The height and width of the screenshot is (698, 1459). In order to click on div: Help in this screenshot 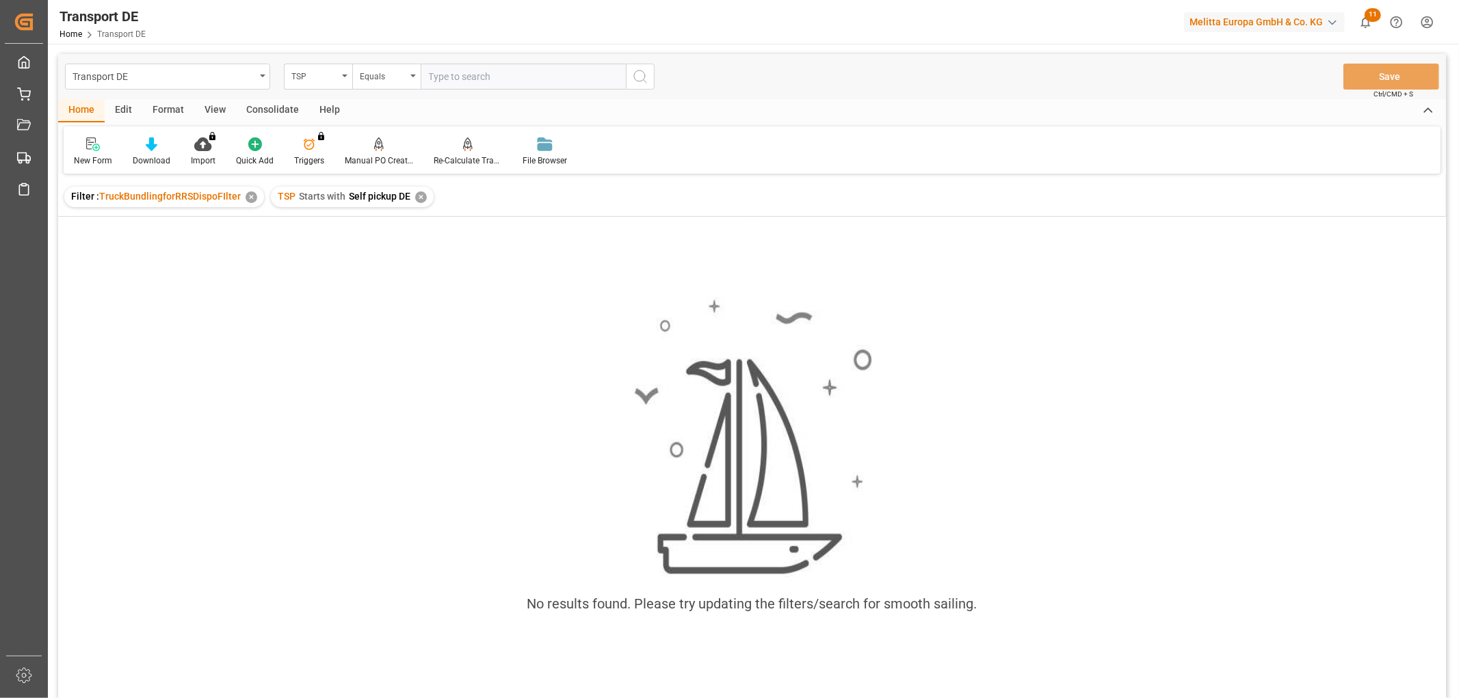, I will do `click(330, 111)`.